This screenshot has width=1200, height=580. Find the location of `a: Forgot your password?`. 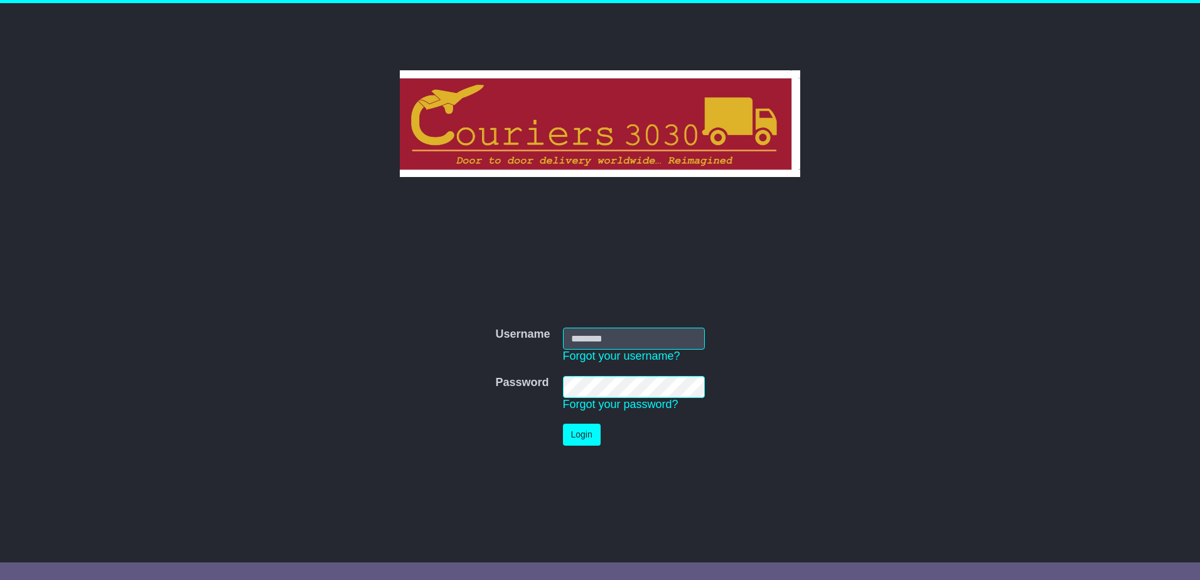

a: Forgot your password? is located at coordinates (621, 404).